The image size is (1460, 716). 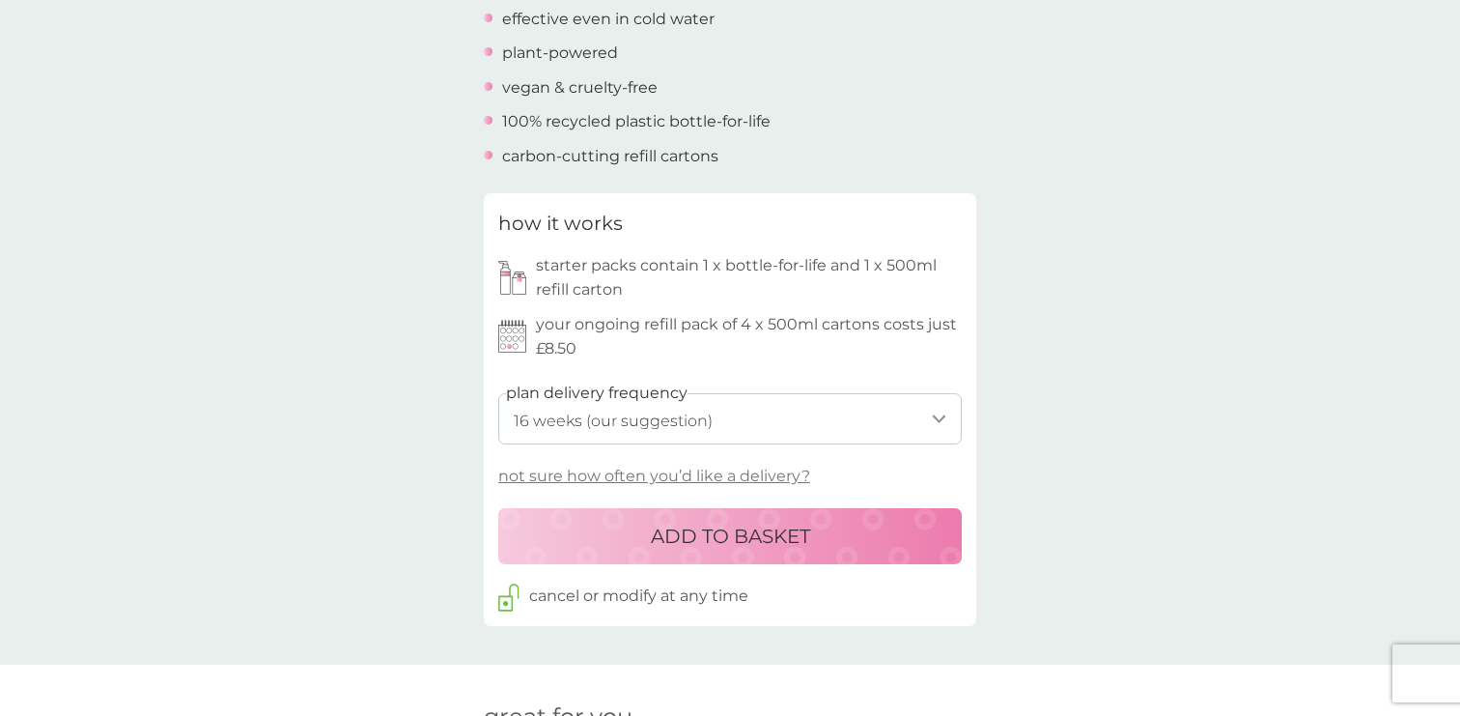 What do you see at coordinates (730, 536) in the screenshot?
I see `button: ADD TO BASKET` at bounding box center [730, 536].